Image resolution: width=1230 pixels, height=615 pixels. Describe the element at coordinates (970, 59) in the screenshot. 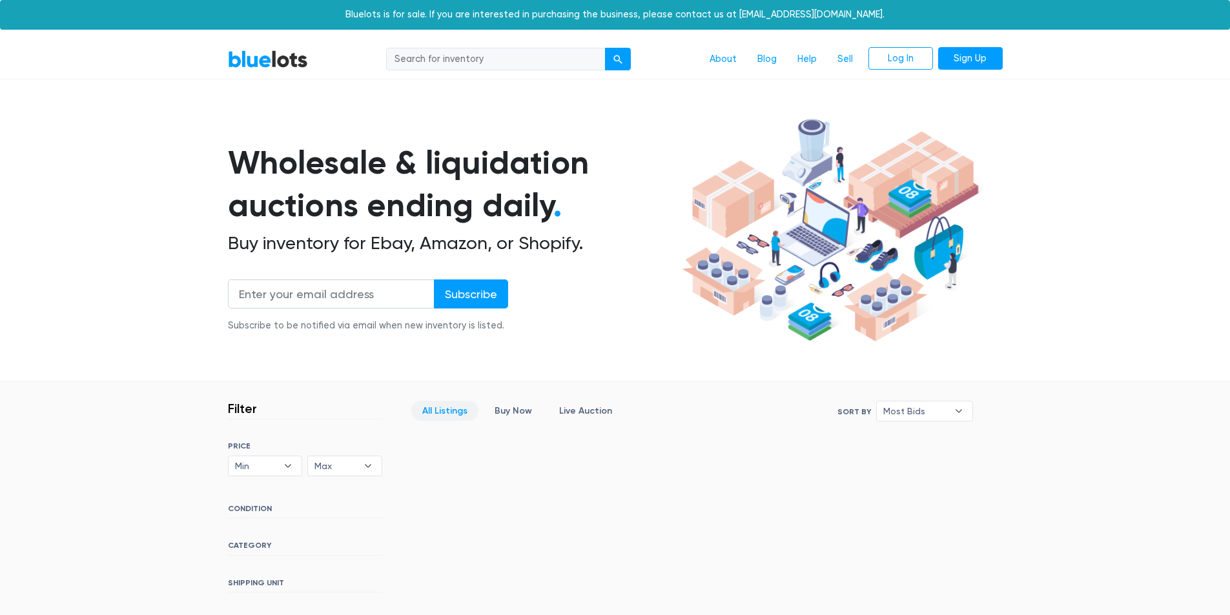

I see `a: Sign Up` at that location.